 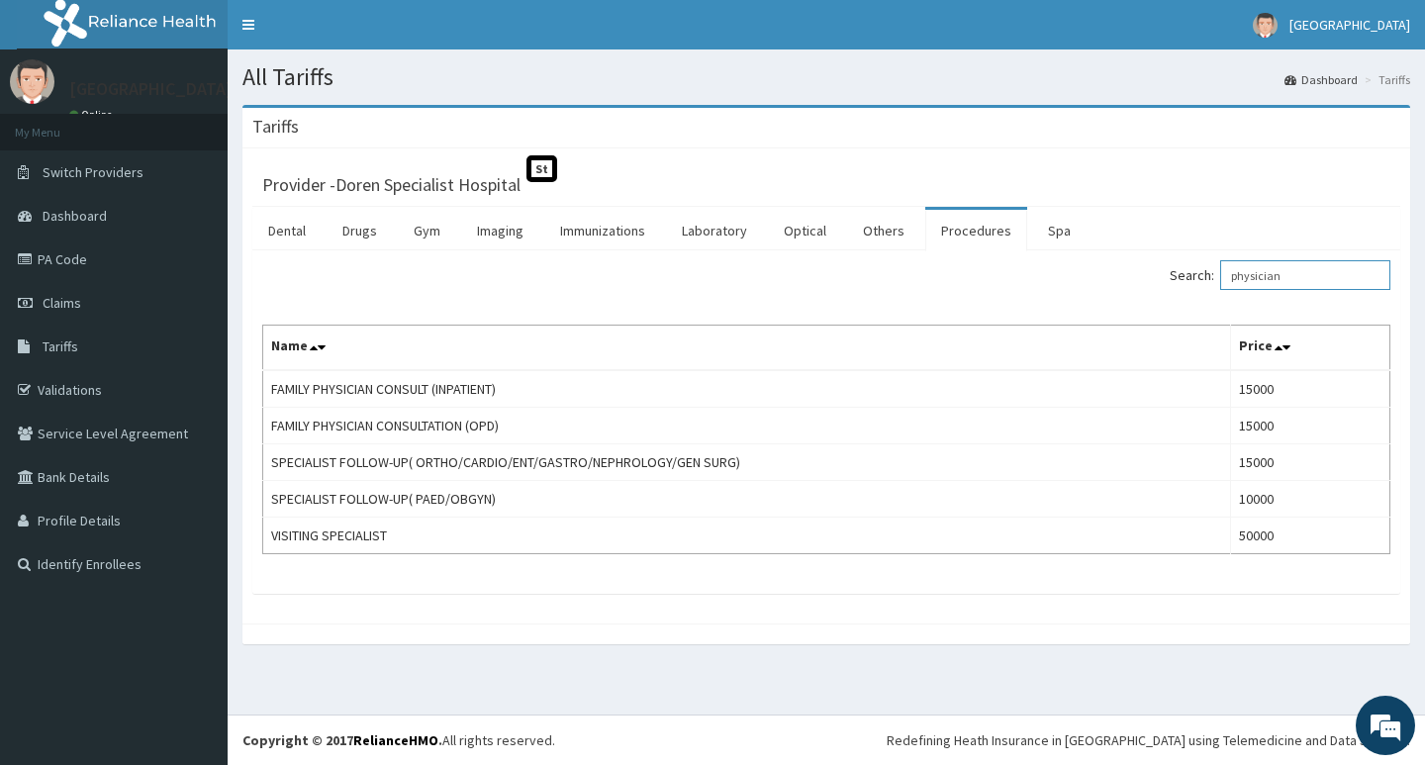 I want to click on textarea: Type your message and hit 'Enter', so click(x=193, y=575).